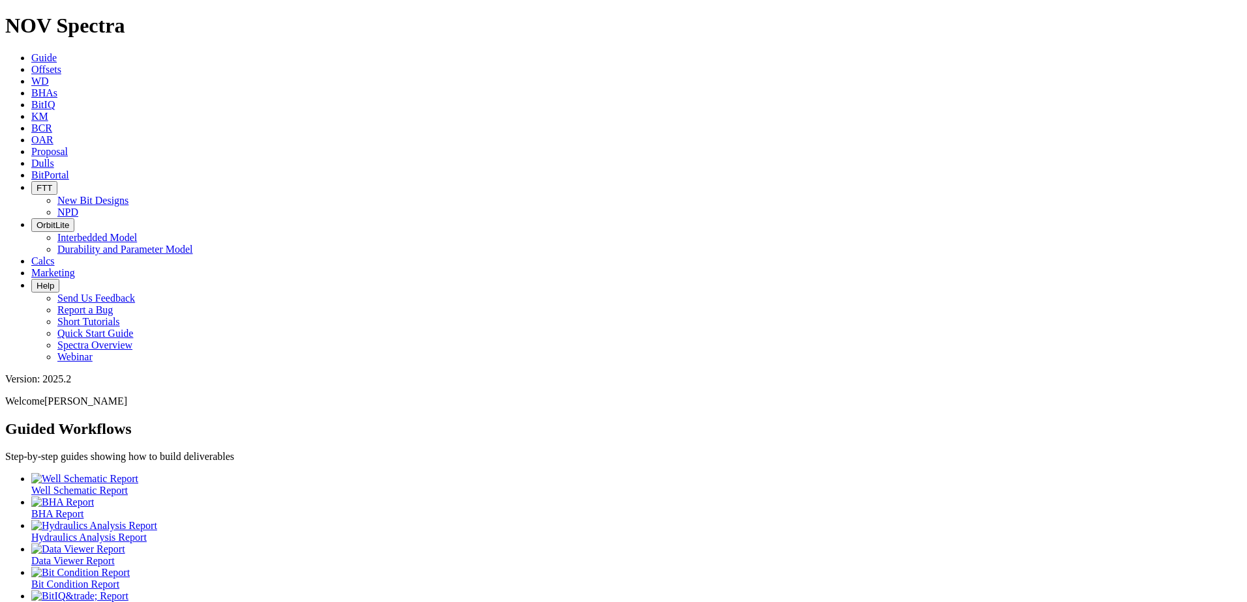 Image resolution: width=1247 pixels, height=602 pixels. I want to click on a: NPD, so click(68, 212).